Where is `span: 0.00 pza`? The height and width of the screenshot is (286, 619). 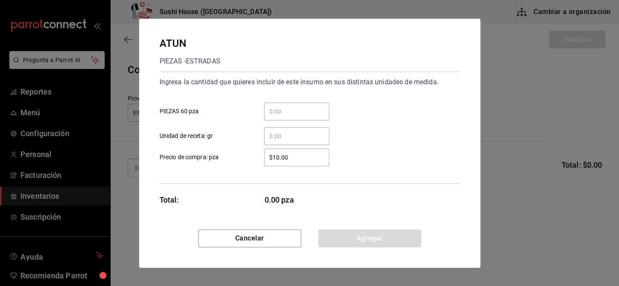 span: 0.00 pza is located at coordinates (297, 199).